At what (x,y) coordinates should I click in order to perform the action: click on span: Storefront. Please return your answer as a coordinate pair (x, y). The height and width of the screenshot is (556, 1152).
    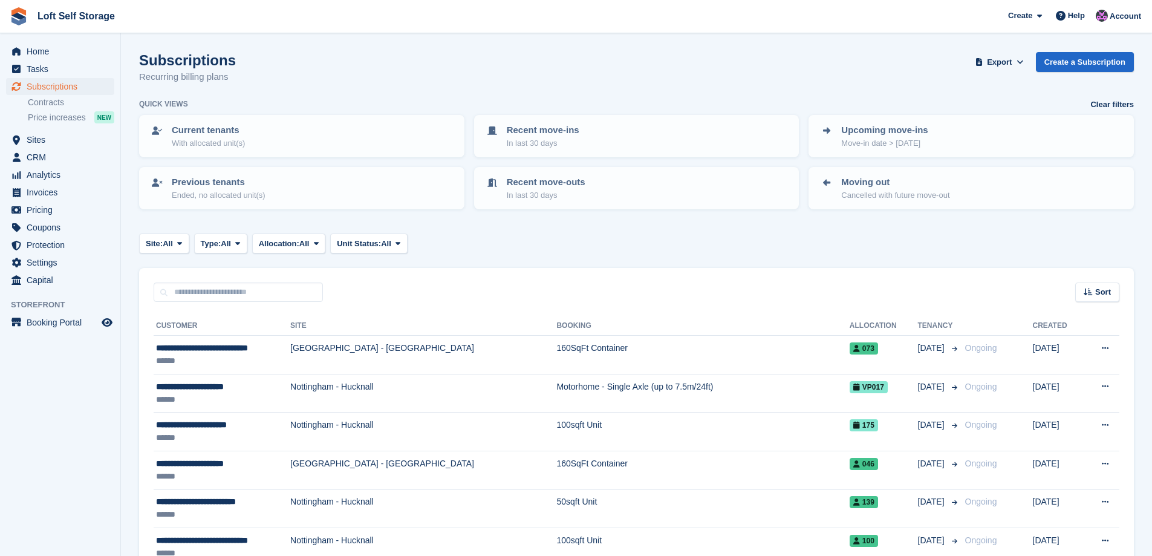
    Looking at the image, I should click on (65, 305).